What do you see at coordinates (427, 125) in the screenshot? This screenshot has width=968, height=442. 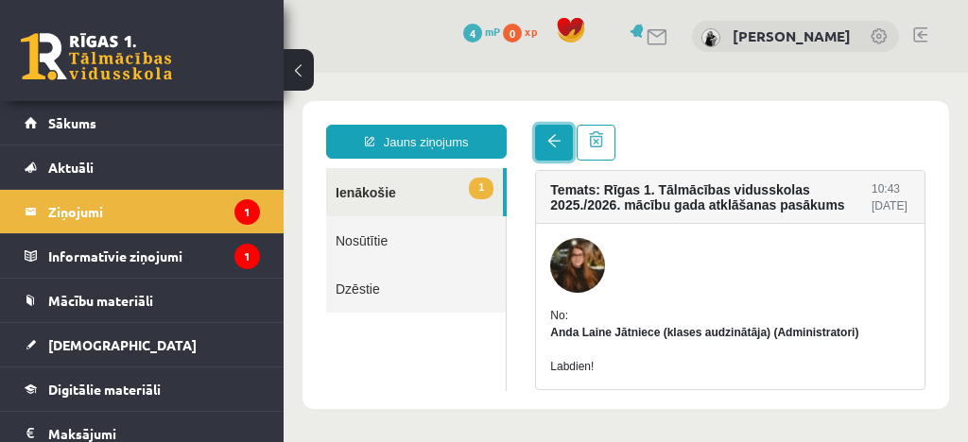 I see `h4: Temats: Rīgas 1. Tālmācības vidusskolas 2025./2026. mācību gada atklāšanas pasākums` at bounding box center [427, 125].